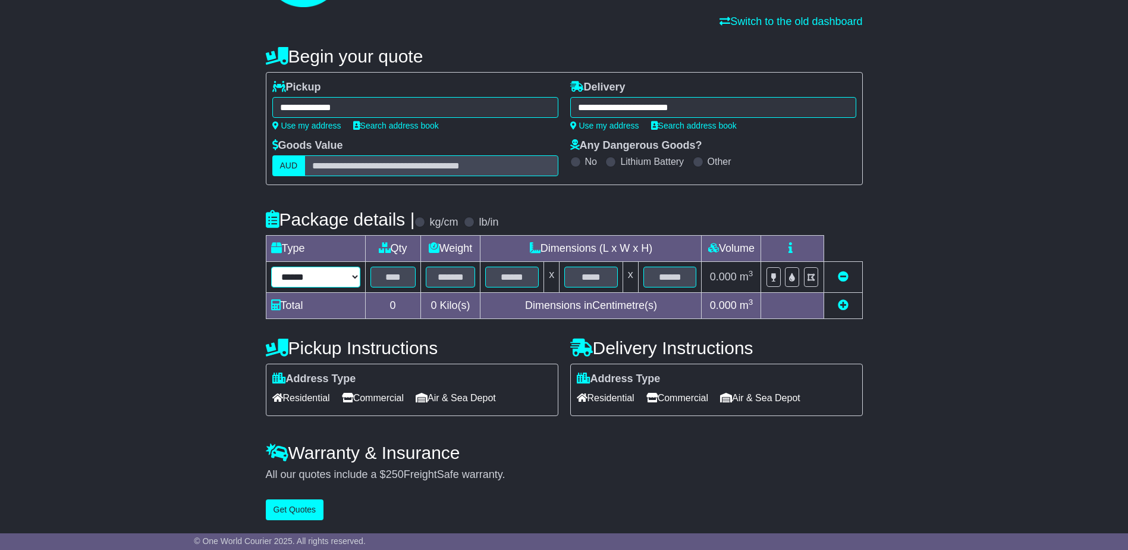 Image resolution: width=1128 pixels, height=550 pixels. What do you see at coordinates (280, 541) in the screenshot?
I see `span: © One World Courier 2025. All rights reserved.` at bounding box center [280, 541].